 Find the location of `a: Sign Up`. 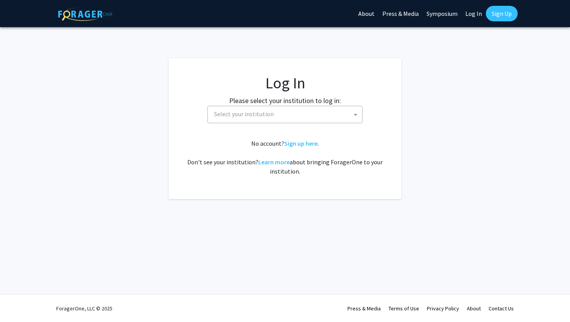

a: Sign Up is located at coordinates (502, 14).